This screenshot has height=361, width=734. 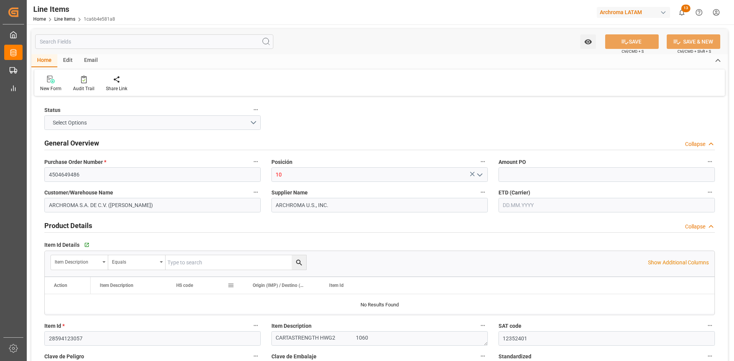 I want to click on button: search button, so click(x=299, y=263).